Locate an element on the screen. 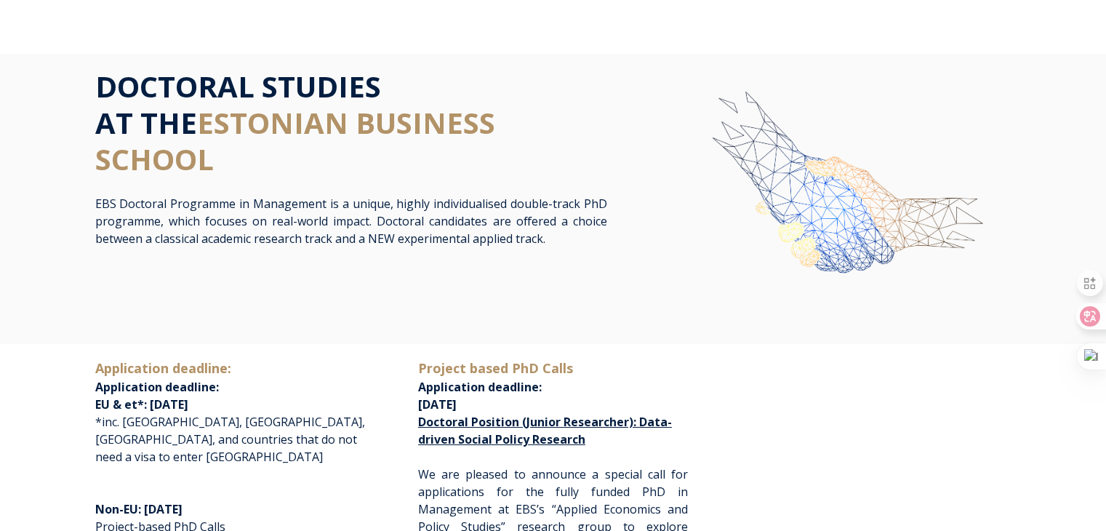 The height and width of the screenshot is (531, 1106). p: EBS Doctoral Programme in Management is a unique, highly individualised double-track PhD programm... is located at coordinates (351, 221).